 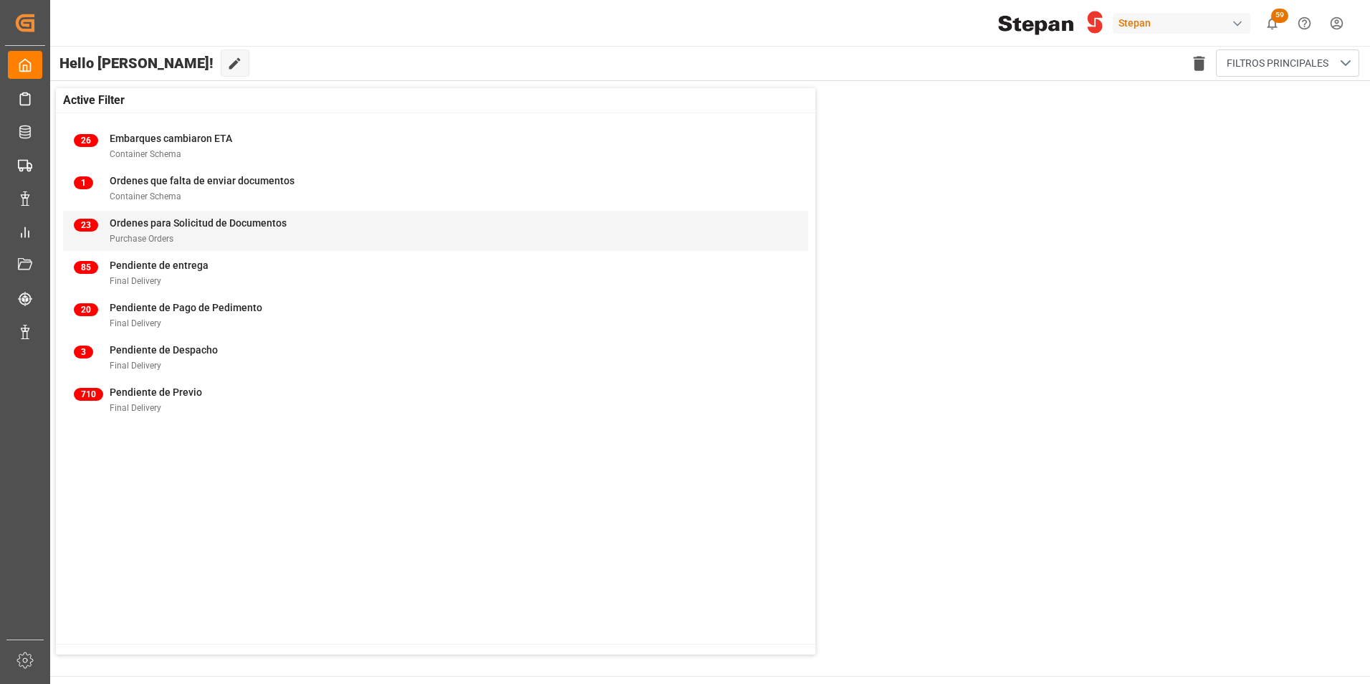 What do you see at coordinates (1272, 23) in the screenshot?
I see `button: show 59 new notifications` at bounding box center [1272, 23].